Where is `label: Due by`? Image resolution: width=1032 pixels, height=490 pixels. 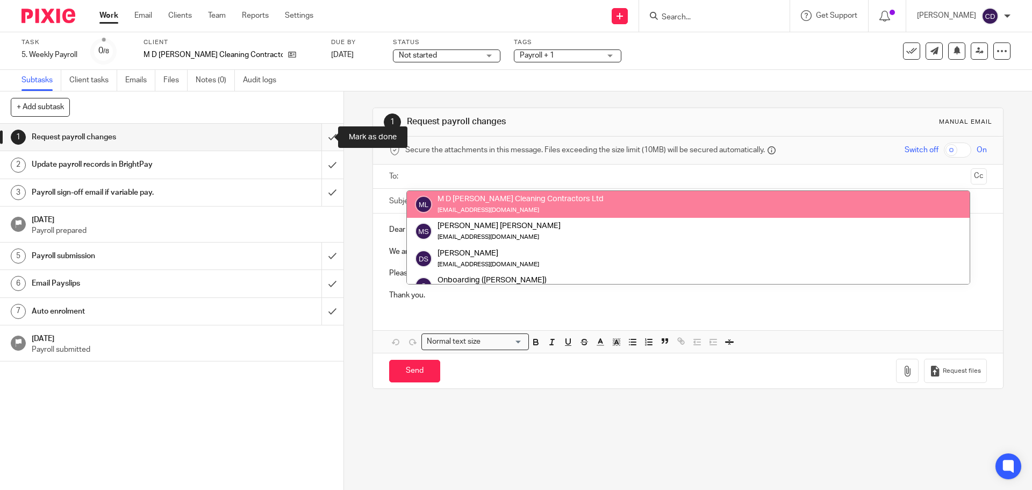 label: Due by is located at coordinates (355, 42).